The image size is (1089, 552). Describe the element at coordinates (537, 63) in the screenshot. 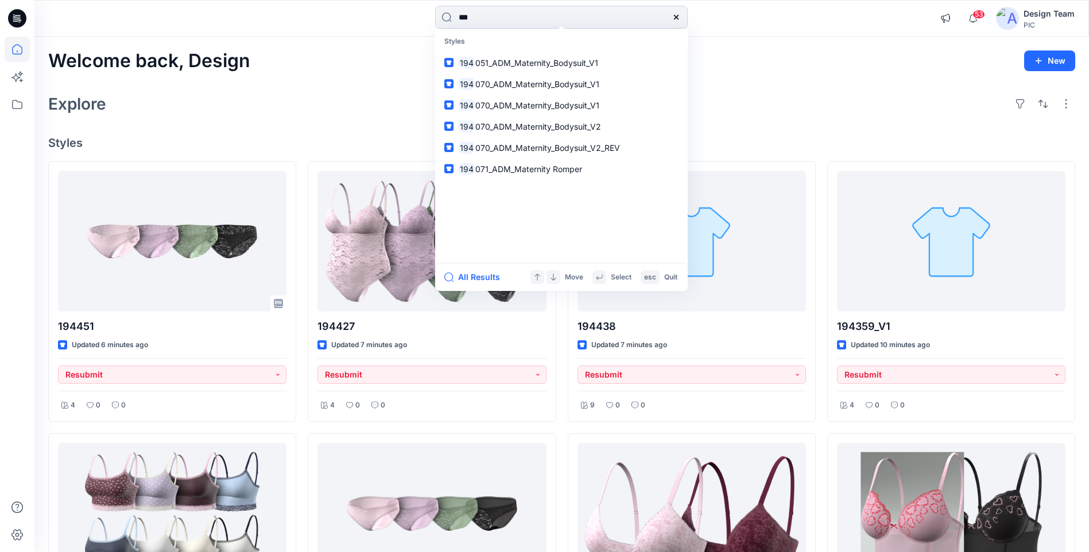

I see `span: 051_ADM_Maternity_Bodysuit_V1` at that location.